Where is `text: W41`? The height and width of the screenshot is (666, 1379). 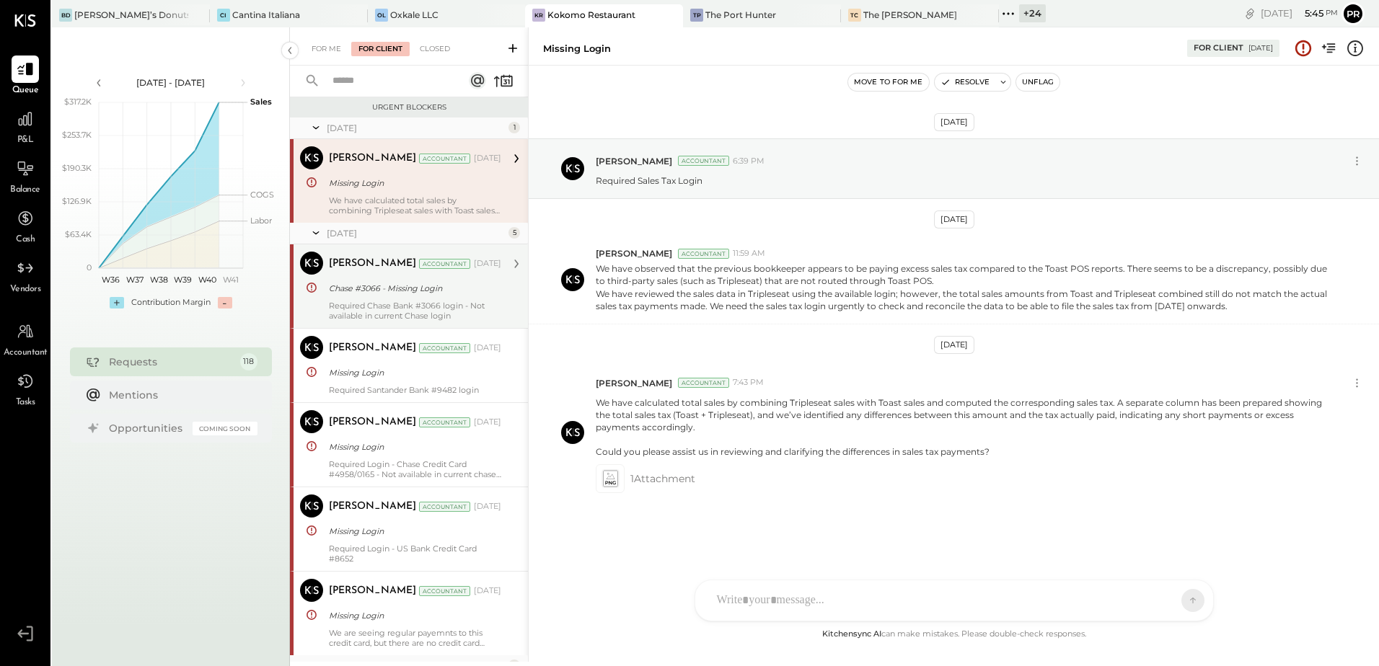
text: W41 is located at coordinates (231, 280).